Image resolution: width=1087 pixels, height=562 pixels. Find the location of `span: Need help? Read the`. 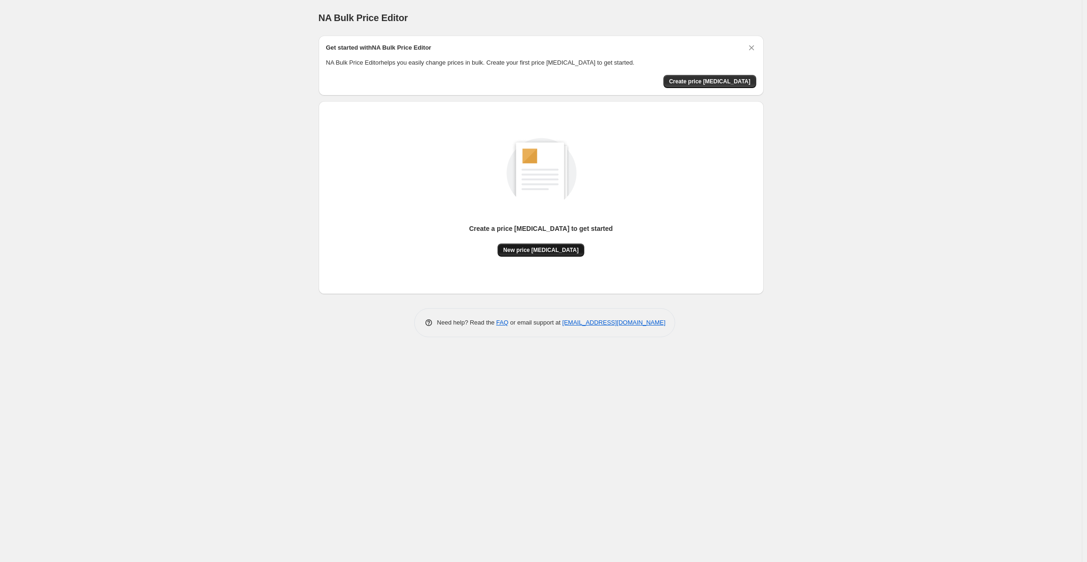

span: Need help? Read the is located at coordinates (467, 322).